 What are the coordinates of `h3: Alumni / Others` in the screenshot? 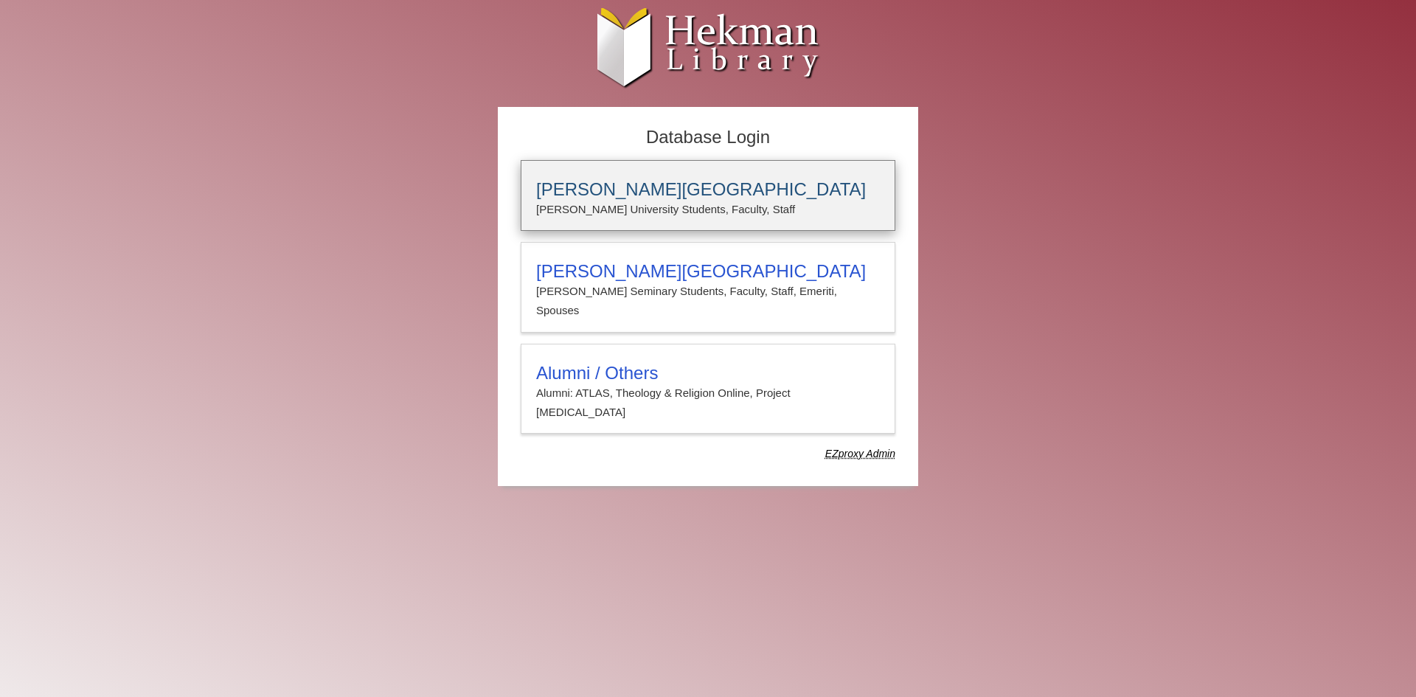 It's located at (708, 373).